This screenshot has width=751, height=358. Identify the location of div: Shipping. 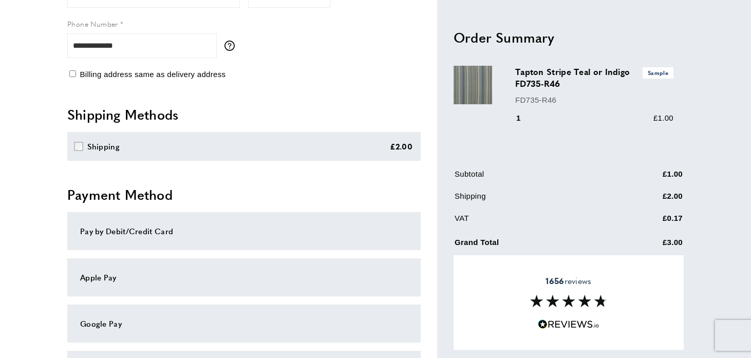
(103, 146).